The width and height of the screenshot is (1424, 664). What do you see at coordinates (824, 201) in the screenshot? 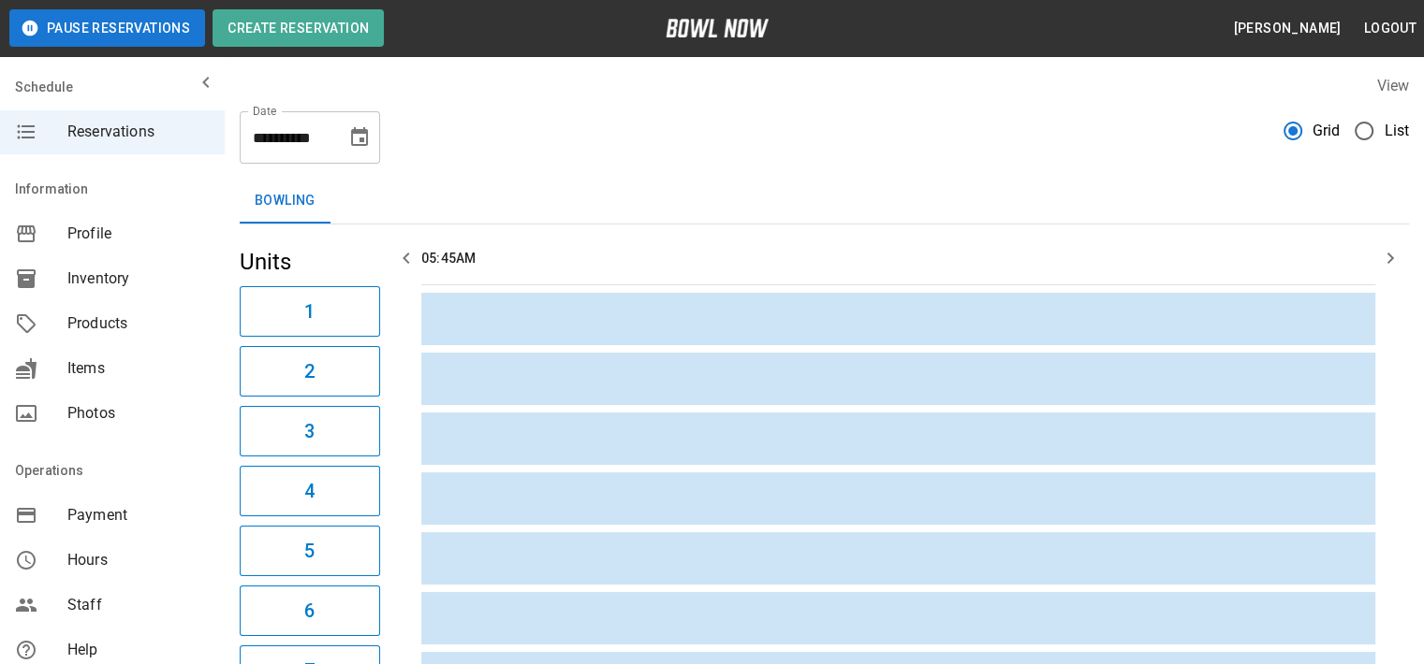
I see `div: inventory tabs` at bounding box center [824, 201].